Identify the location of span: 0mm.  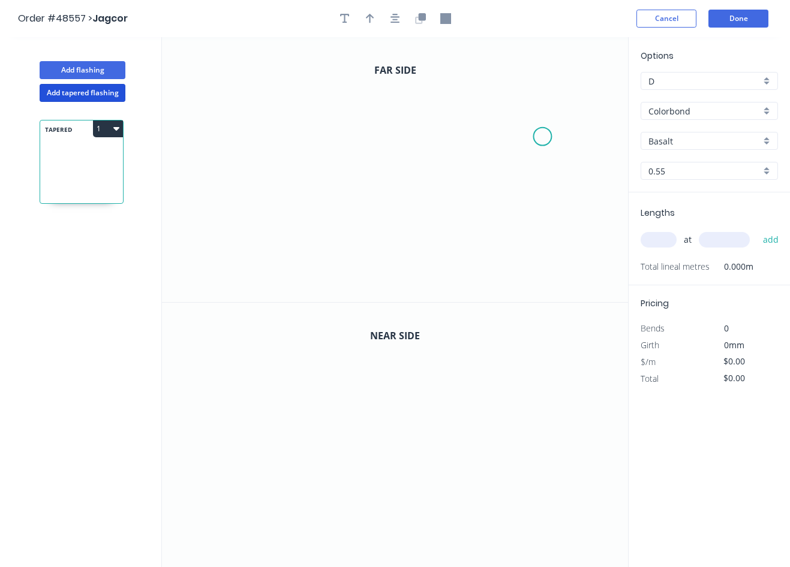
(734, 345).